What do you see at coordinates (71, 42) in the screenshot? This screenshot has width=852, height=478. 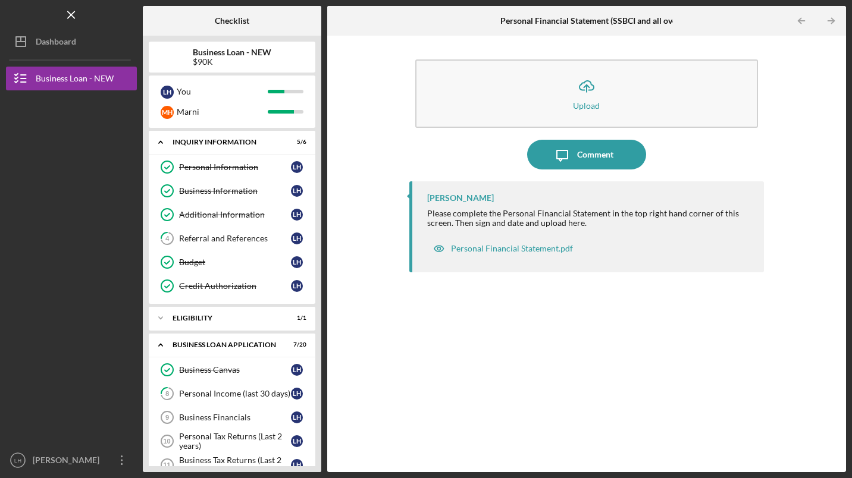 I see `button: Dashboard` at bounding box center [71, 42].